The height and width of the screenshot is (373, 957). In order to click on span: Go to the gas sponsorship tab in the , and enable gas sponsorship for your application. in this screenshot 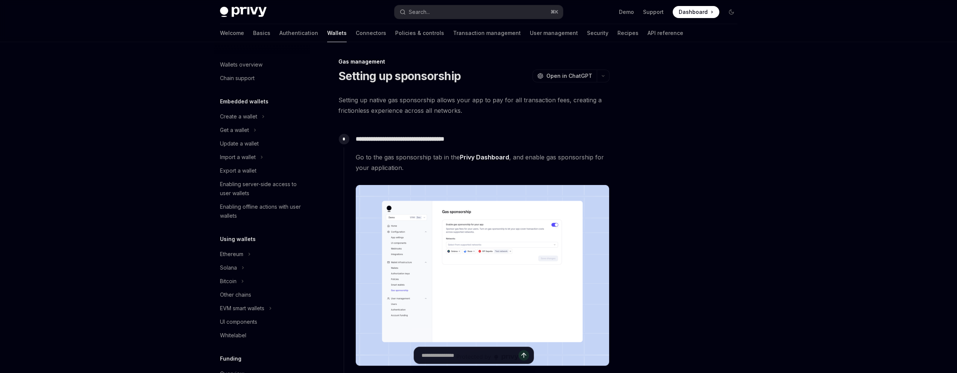, I will do `click(482, 162)`.